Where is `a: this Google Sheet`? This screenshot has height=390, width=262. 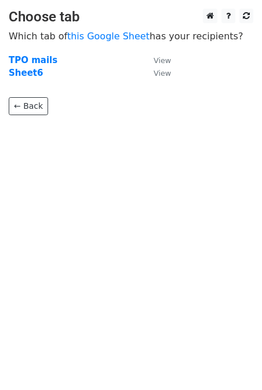 a: this Google Sheet is located at coordinates (108, 36).